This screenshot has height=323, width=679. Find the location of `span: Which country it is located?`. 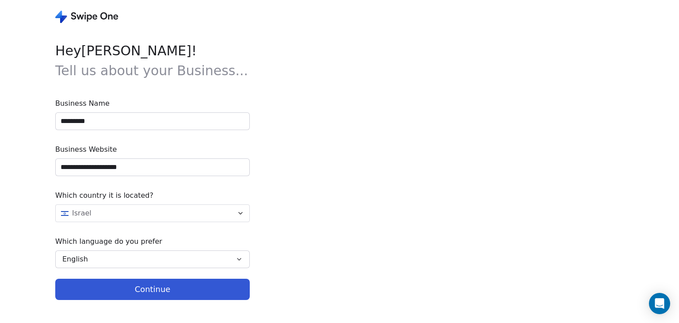

span: Which country it is located? is located at coordinates (152, 195).